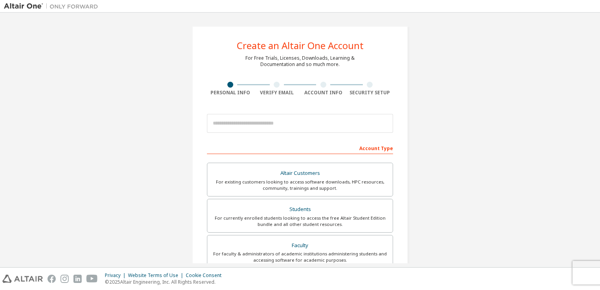 This screenshot has height=290, width=600. I want to click on div: For existing customers looking to access software downloads, HPC resources, community, trainings ..., so click(300, 185).